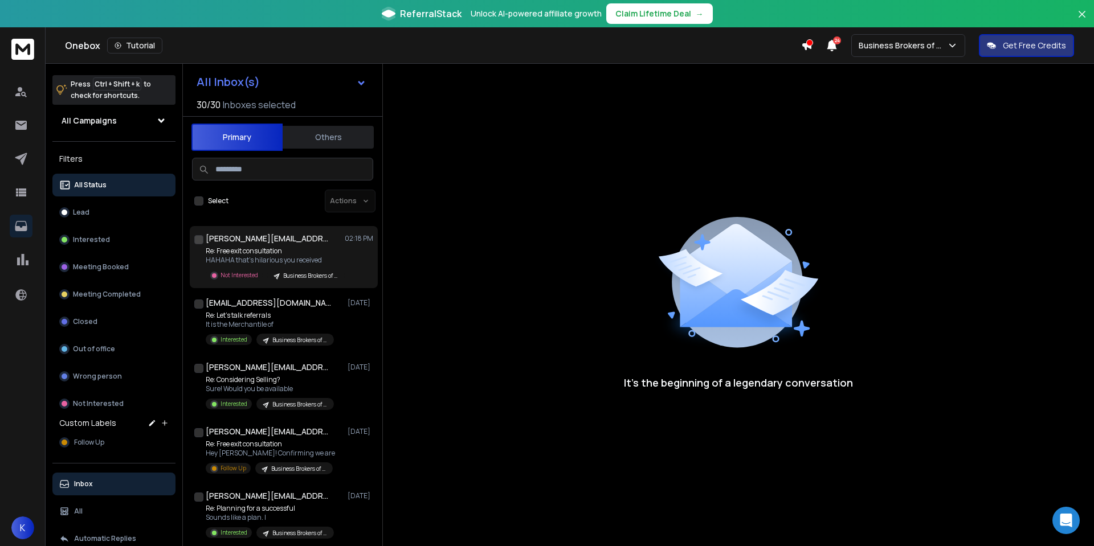 The width and height of the screenshot is (1094, 546). What do you see at coordinates (114, 349) in the screenshot?
I see `button: Out of office` at bounding box center [114, 349].